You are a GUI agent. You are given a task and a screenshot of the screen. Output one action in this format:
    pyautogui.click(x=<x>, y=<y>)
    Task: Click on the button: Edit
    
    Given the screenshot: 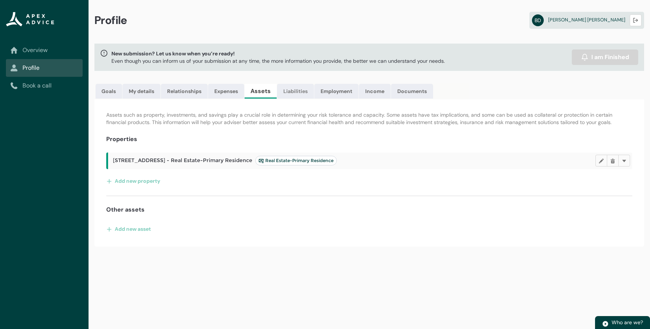 What is the action you would take?
    pyautogui.click(x=601, y=160)
    